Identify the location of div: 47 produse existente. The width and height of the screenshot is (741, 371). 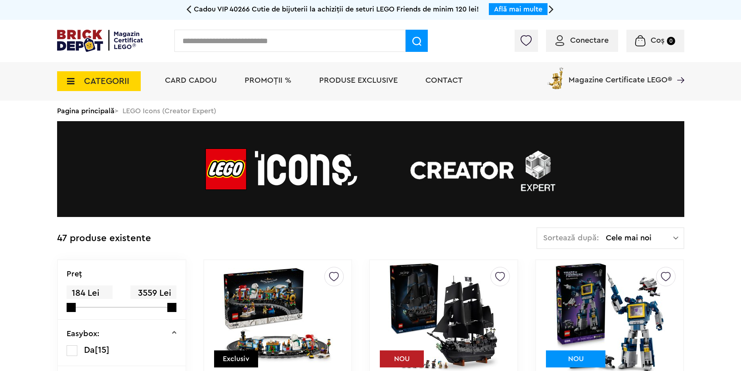
(104, 239).